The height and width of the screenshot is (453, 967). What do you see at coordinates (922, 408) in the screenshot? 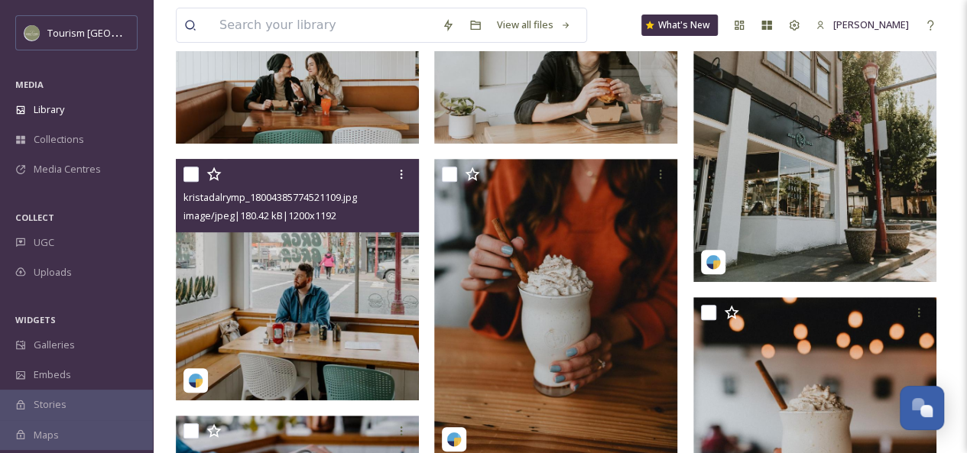
I see `button: Open Chat` at bounding box center [922, 408].